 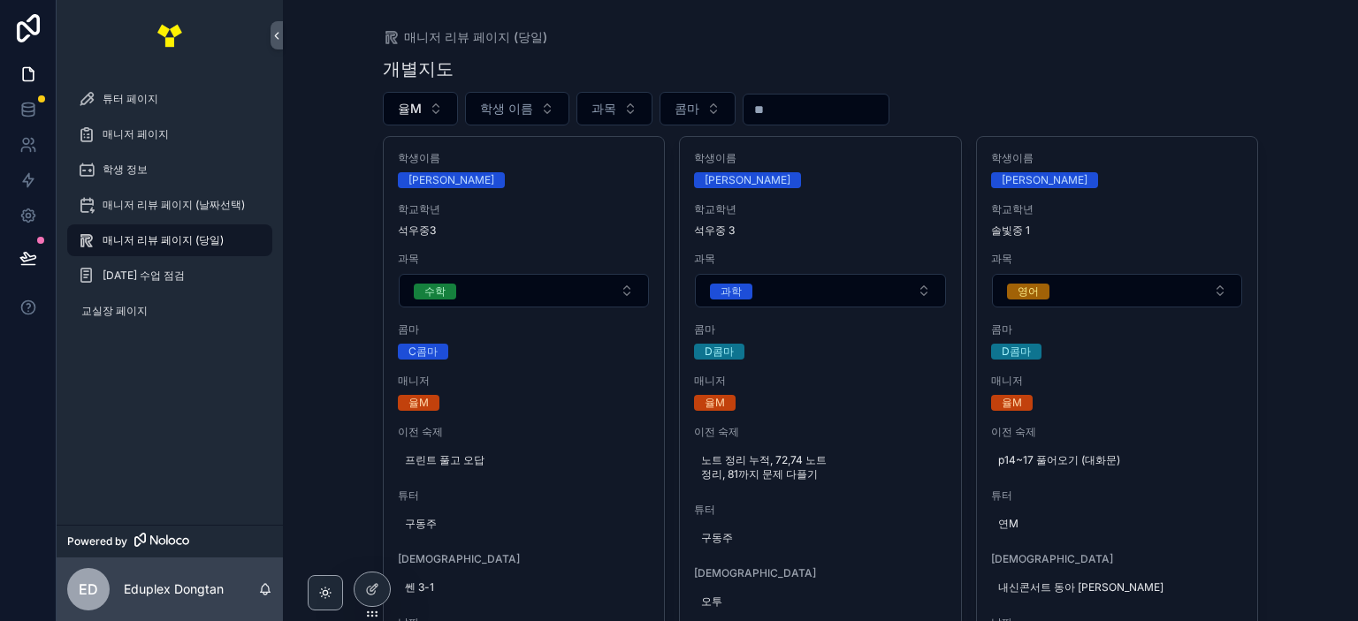 What do you see at coordinates (409, 109) in the screenshot?
I see `span: 율M` at bounding box center [409, 109].